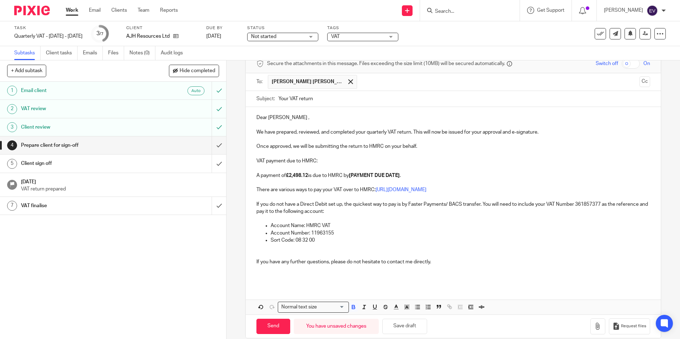 This screenshot has height=339, width=680. I want to click on a: Files, so click(116, 53).